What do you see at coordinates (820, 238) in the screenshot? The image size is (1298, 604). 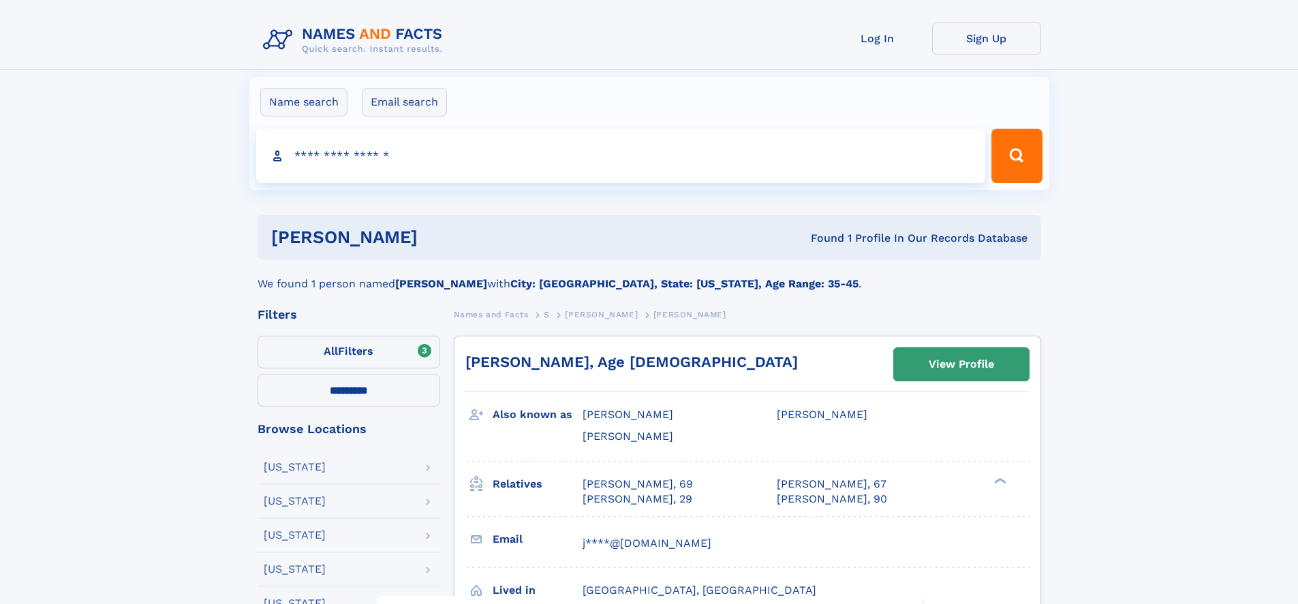 I see `div: Found 1 Profile In Our Records Database` at bounding box center [820, 238].